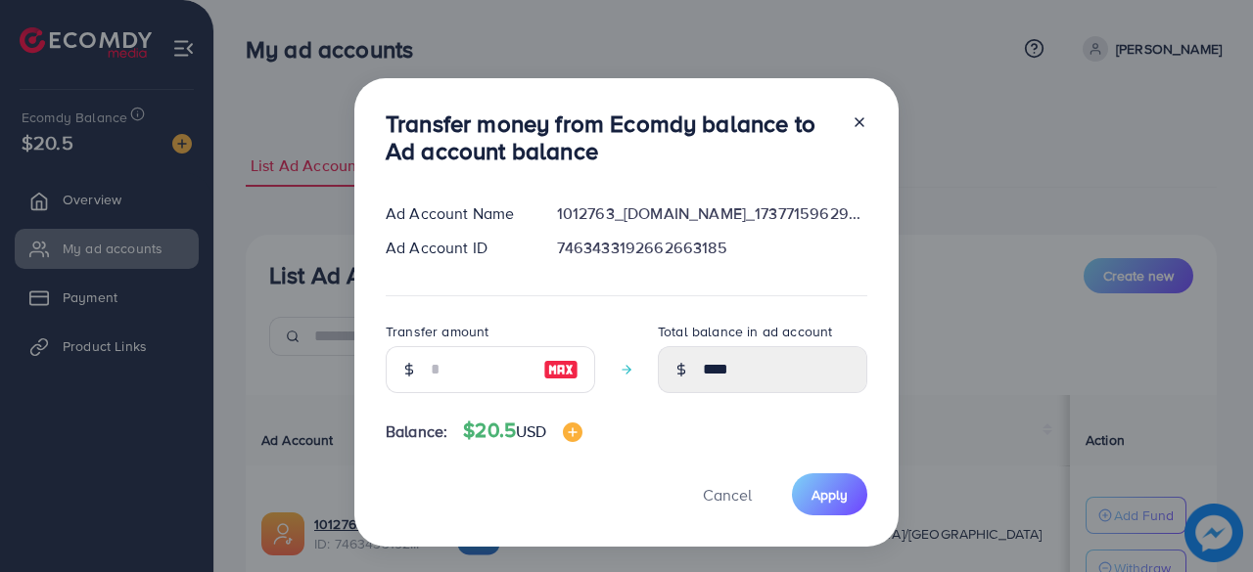  Describe the element at coordinates (711, 248) in the screenshot. I see `div: 7463433192662663185` at that location.